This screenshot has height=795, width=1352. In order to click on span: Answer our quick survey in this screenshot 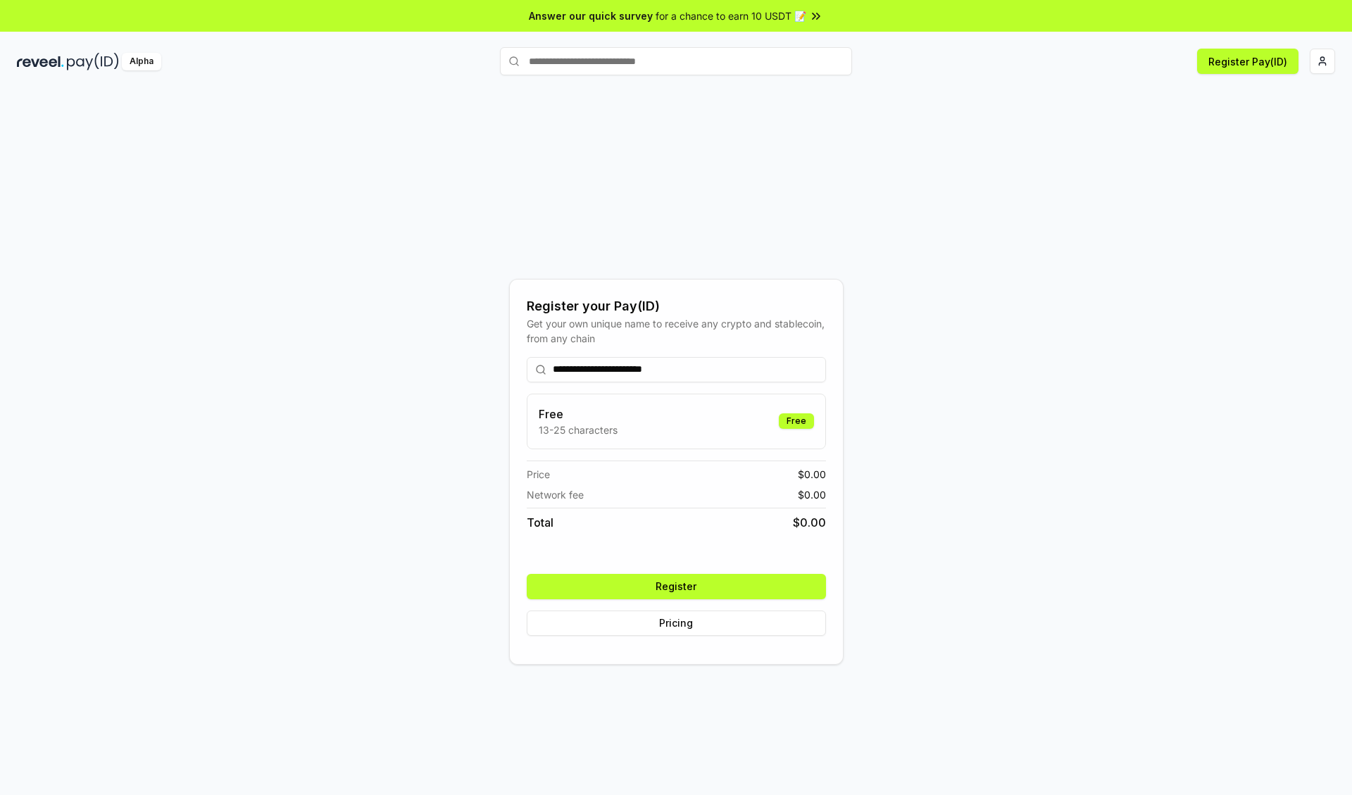, I will do `click(591, 15)`.